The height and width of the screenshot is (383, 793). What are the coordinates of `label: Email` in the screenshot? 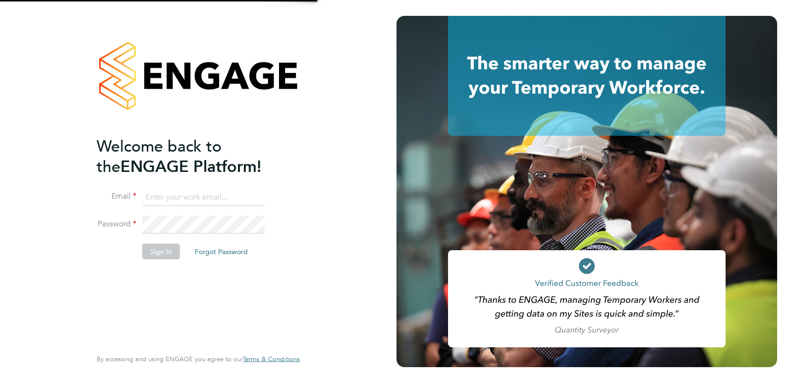 It's located at (117, 196).